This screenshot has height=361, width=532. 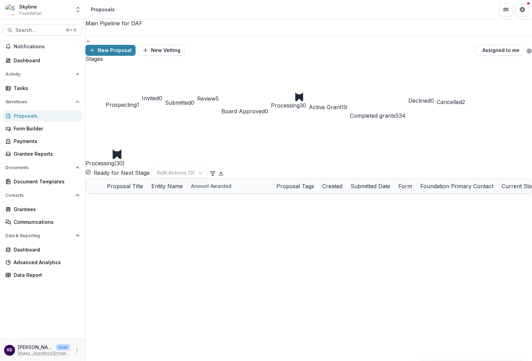 I want to click on div: Created, so click(x=332, y=186).